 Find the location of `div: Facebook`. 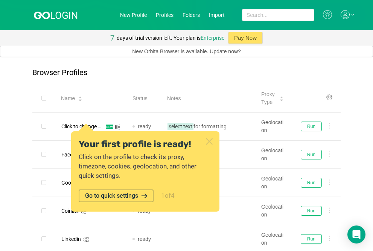

div: Facebook is located at coordinates (73, 155).